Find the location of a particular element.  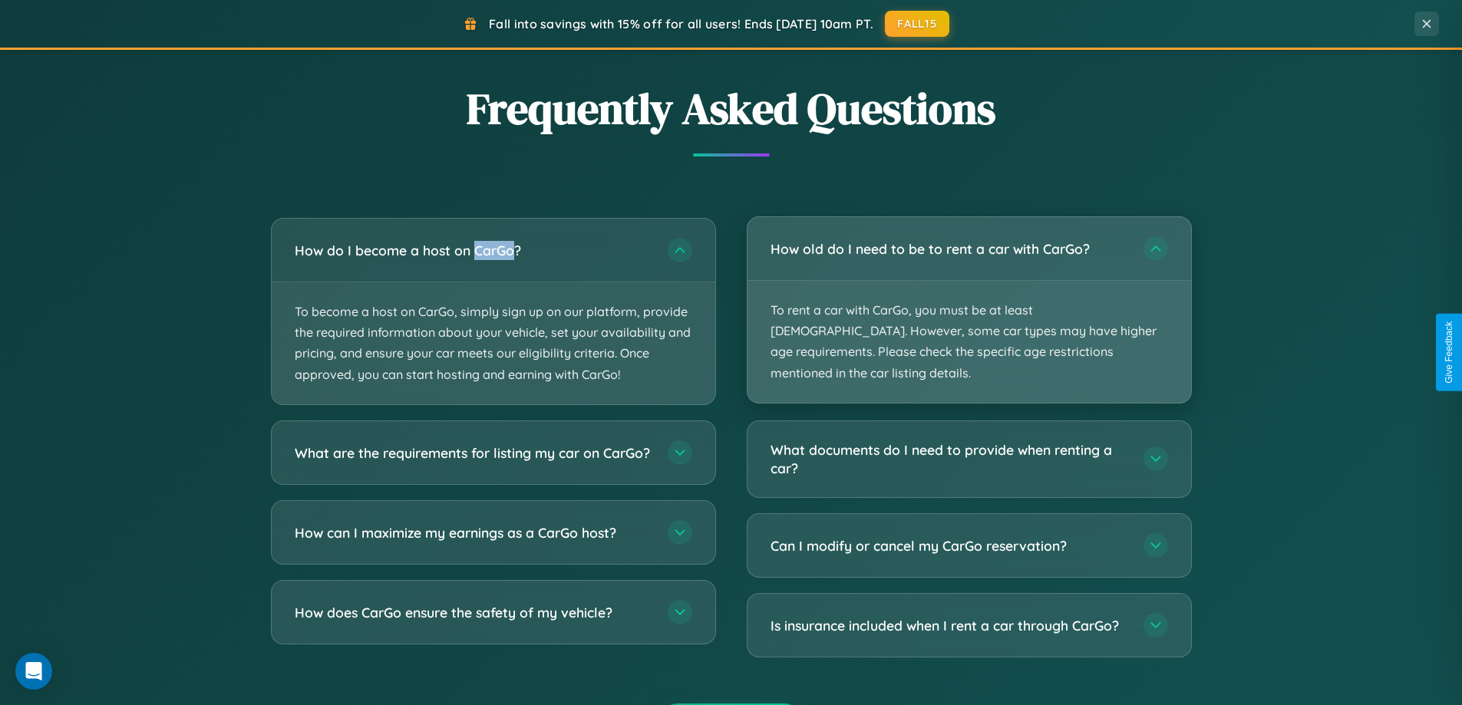

div: Give Feedback is located at coordinates (1449, 352).